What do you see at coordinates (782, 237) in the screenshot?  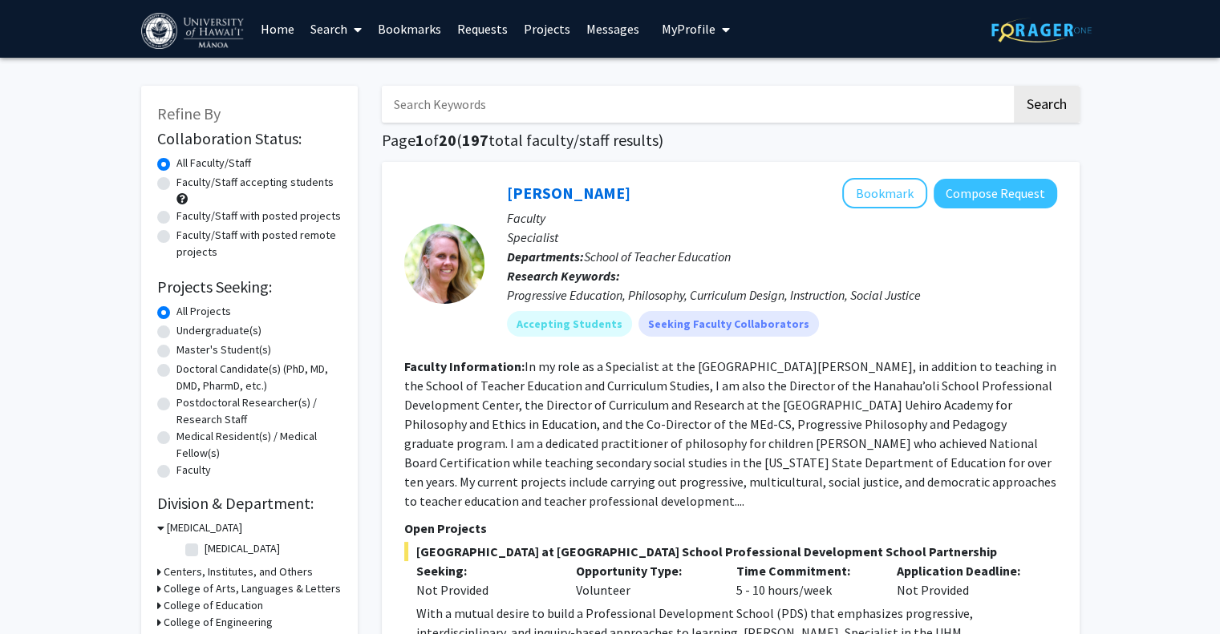 I see `p: Specialist` at bounding box center [782, 237].